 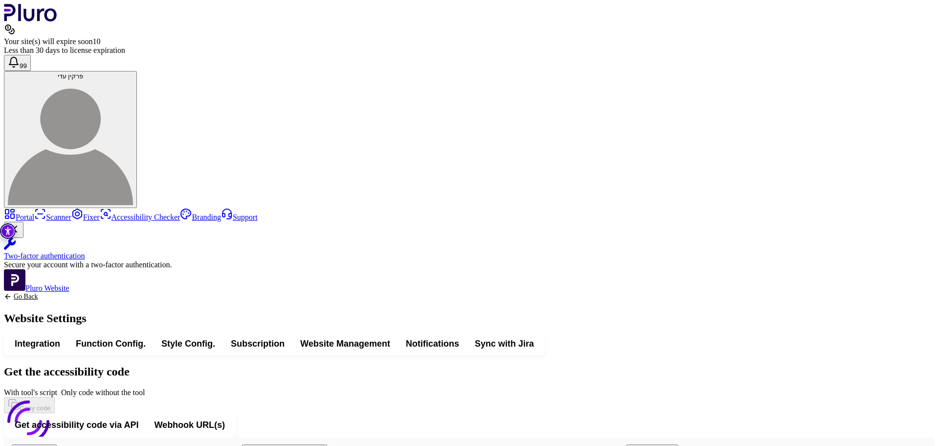 I want to click on a: Logo, so click(x=30, y=19).